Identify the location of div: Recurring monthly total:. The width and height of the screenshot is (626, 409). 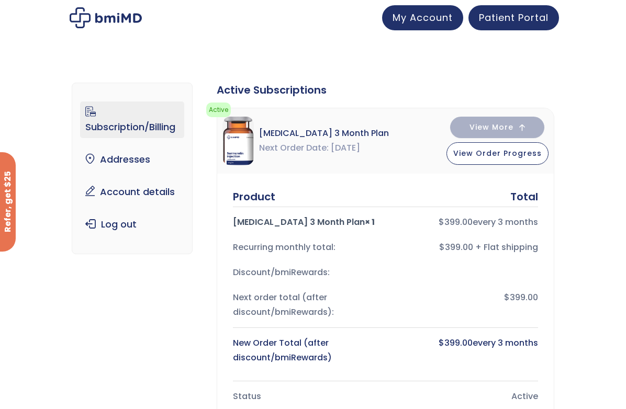
(306, 248).